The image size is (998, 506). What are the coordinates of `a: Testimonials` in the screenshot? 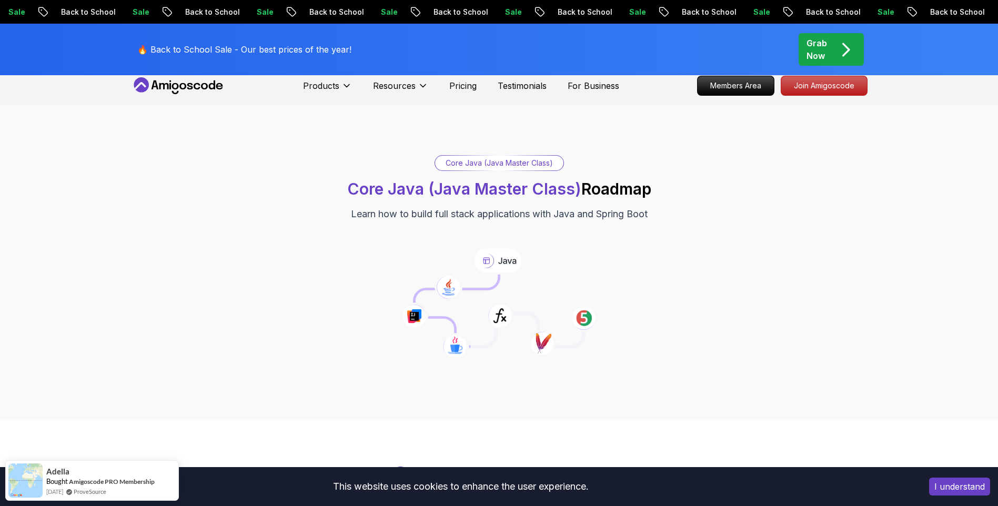 It's located at (522, 86).